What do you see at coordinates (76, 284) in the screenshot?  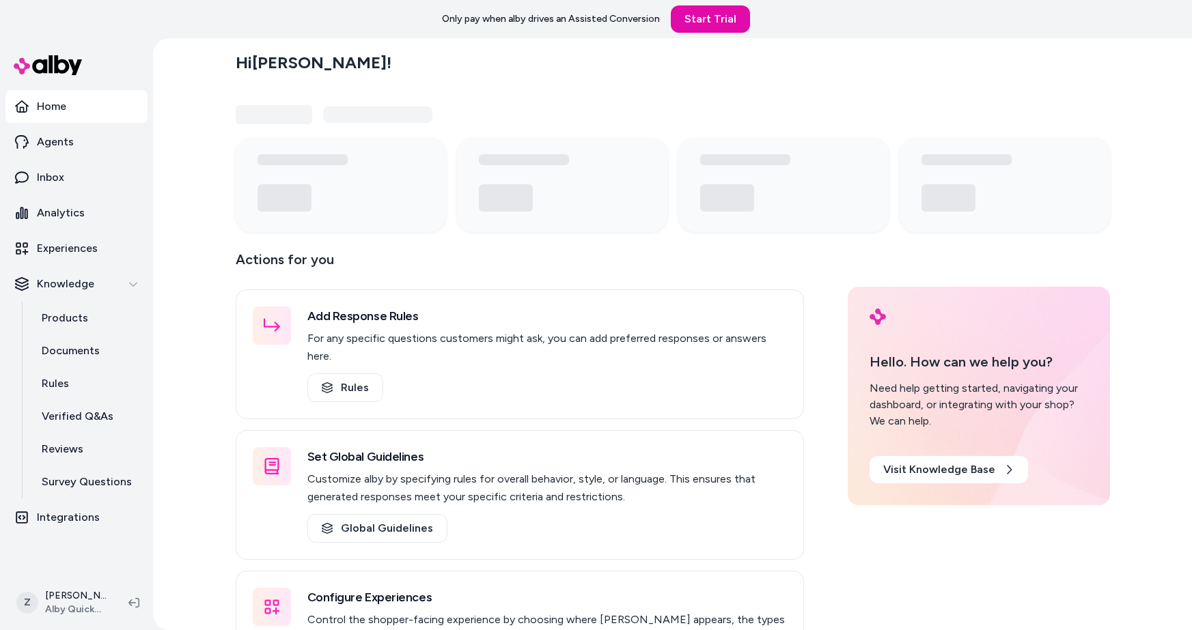 I see `button: Knowledge` at bounding box center [76, 284].